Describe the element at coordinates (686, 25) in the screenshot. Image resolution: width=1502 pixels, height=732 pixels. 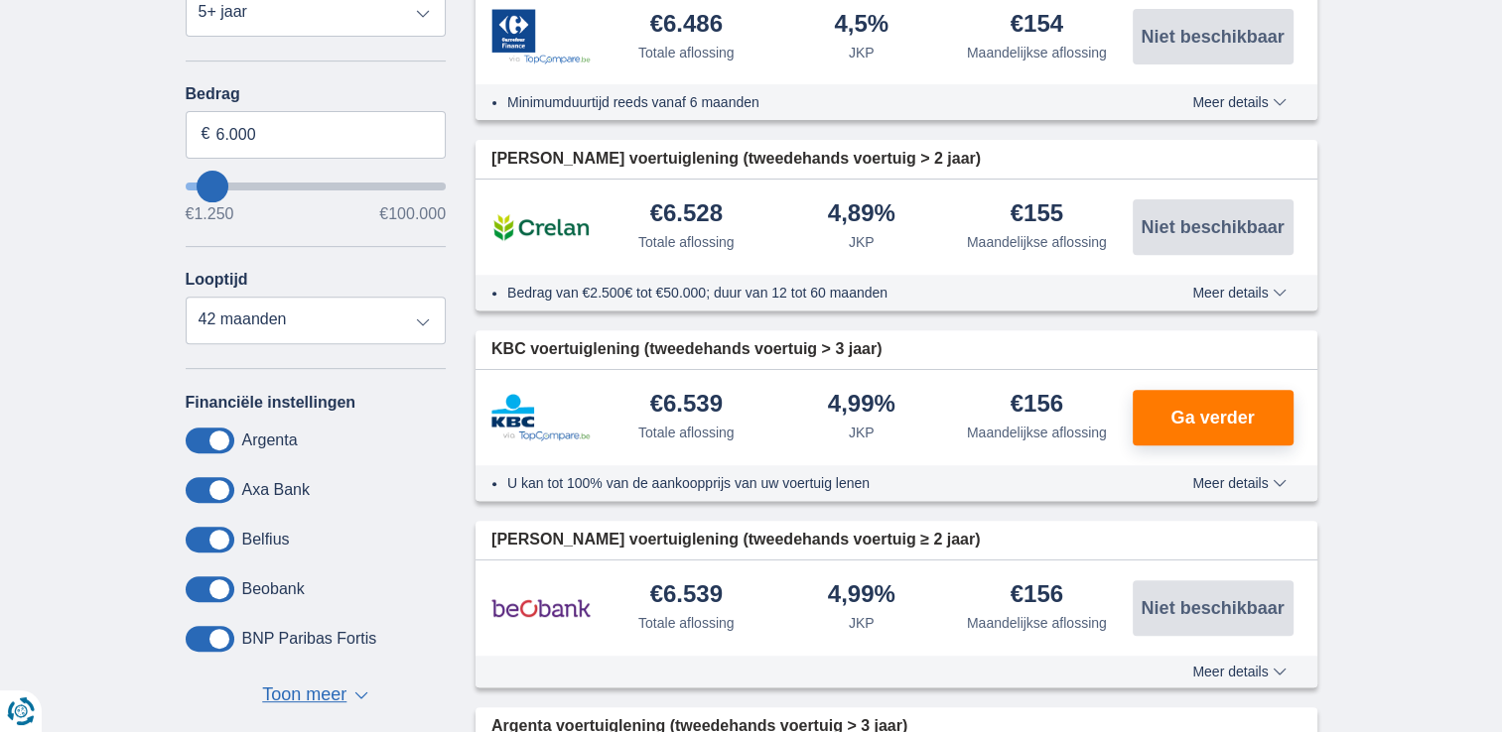
I see `div: €6.486` at that location.